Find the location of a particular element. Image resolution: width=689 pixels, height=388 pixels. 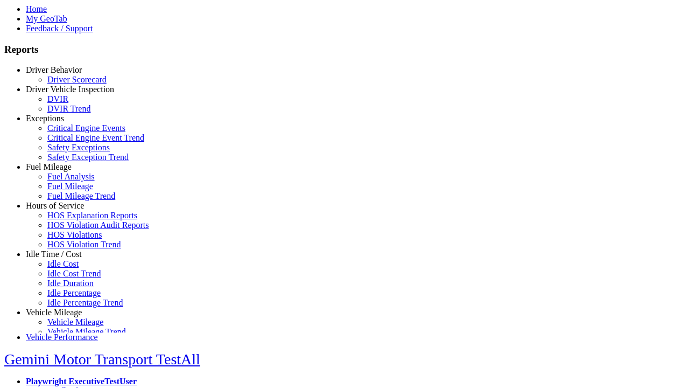

a: Vehicle Performance is located at coordinates (62, 337).